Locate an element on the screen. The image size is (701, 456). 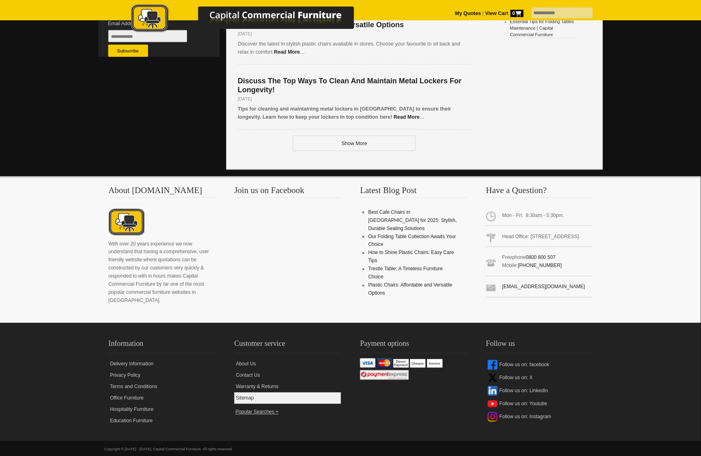
span: Freephone Mobile: is located at coordinates (539, 264).